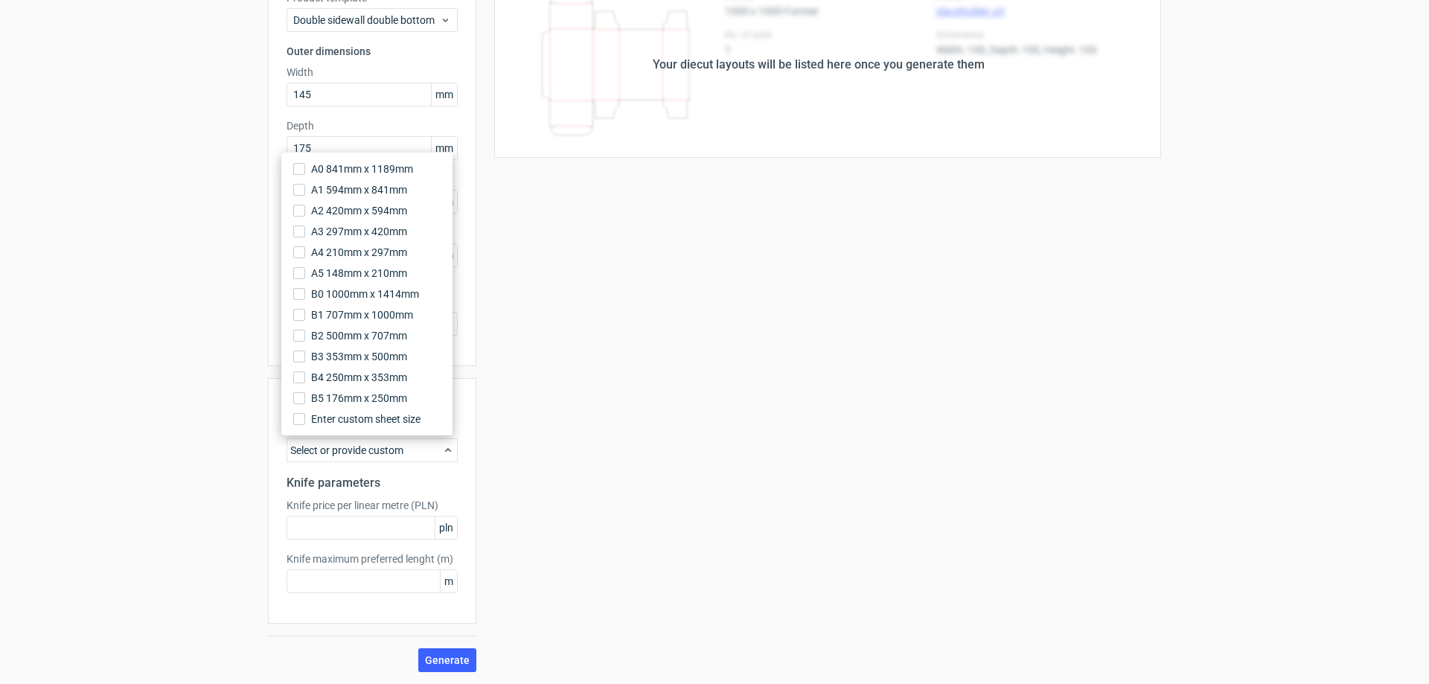 The width and height of the screenshot is (1429, 684). What do you see at coordinates (362, 315) in the screenshot?
I see `span: B1 707mm x 1000mm` at bounding box center [362, 315].